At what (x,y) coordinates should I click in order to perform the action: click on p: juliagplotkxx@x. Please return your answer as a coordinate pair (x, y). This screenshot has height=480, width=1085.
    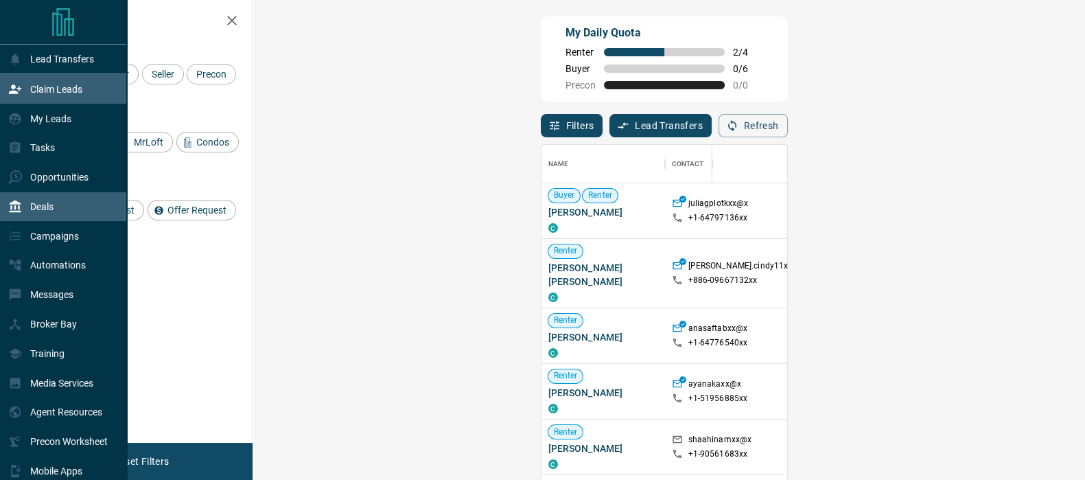
    Looking at the image, I should click on (718, 204).